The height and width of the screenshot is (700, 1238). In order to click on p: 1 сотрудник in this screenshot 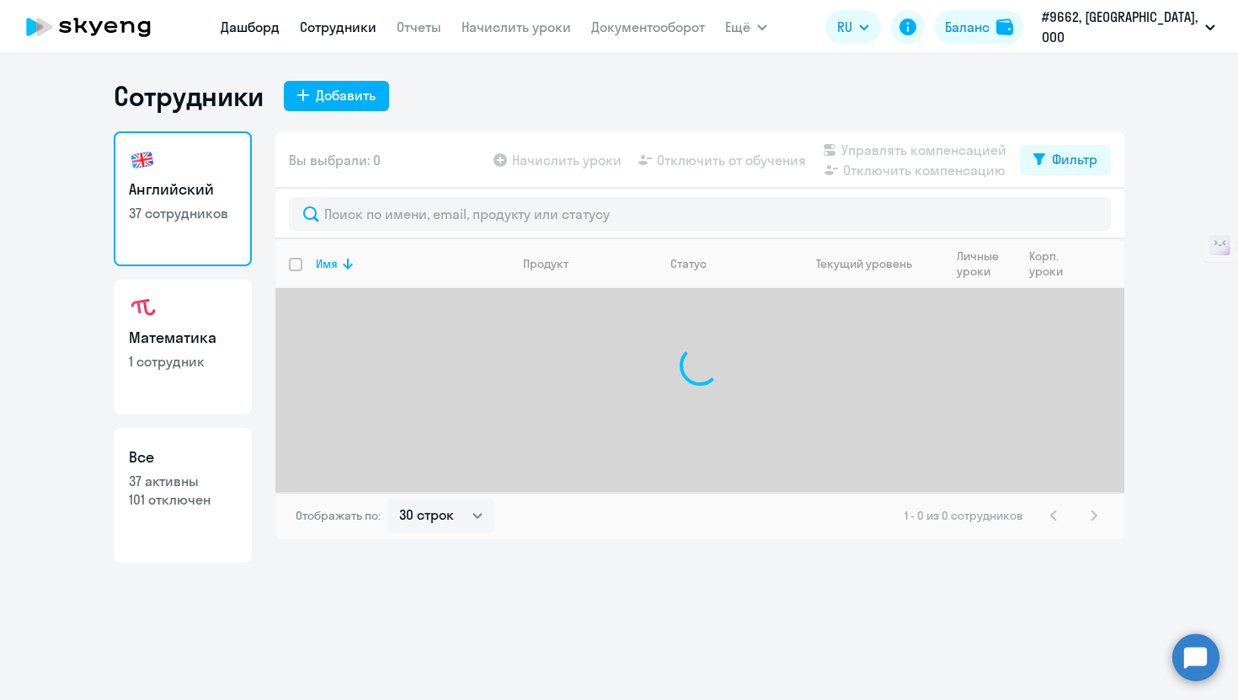, I will do `click(183, 361)`.